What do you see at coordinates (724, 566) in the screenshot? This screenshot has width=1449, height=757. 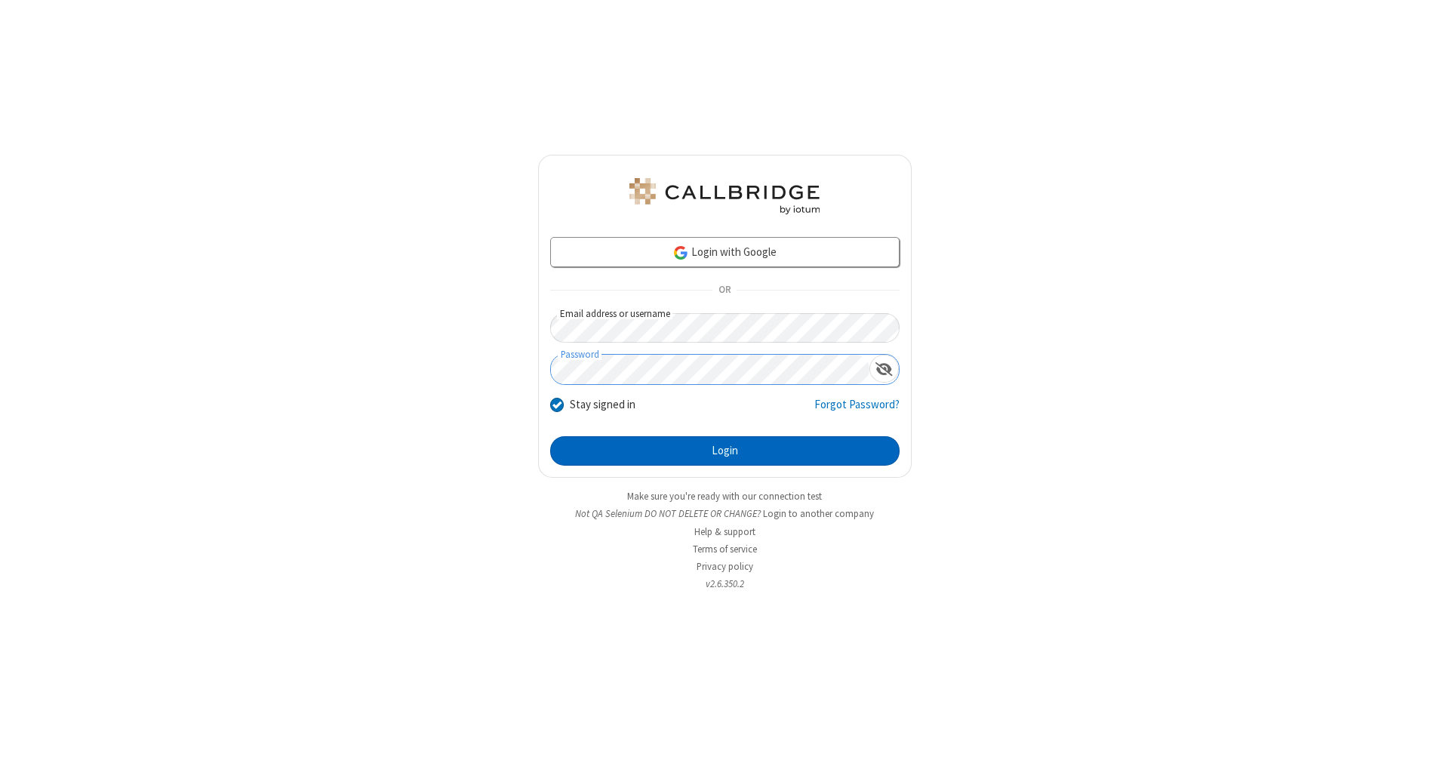 I see `a: Privacy policy` at bounding box center [724, 566].